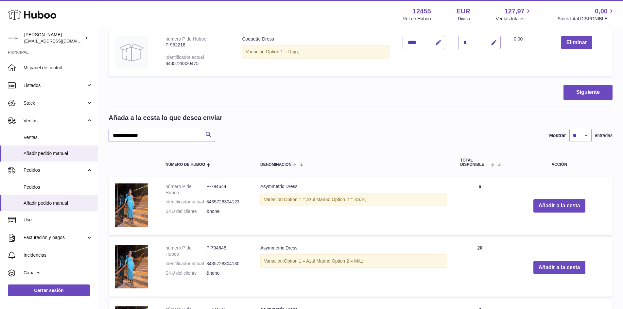 This screenshot has width=623, height=309. What do you see at coordinates (475, 163) in the screenshot?
I see `span: Total DISPONIBLE` at bounding box center [475, 163].